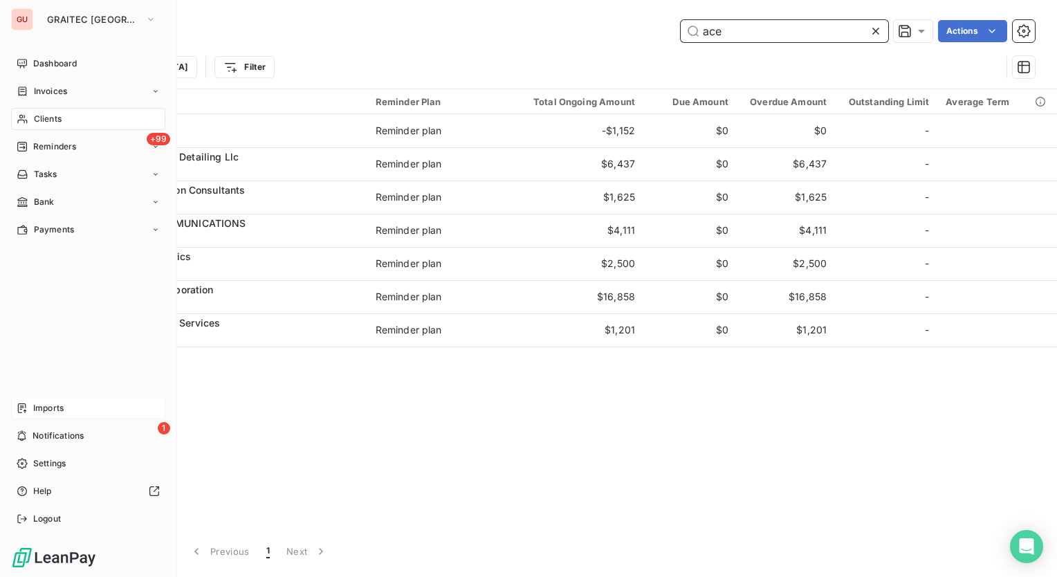 Image resolution: width=1057 pixels, height=577 pixels. I want to click on span: Clients, so click(48, 119).